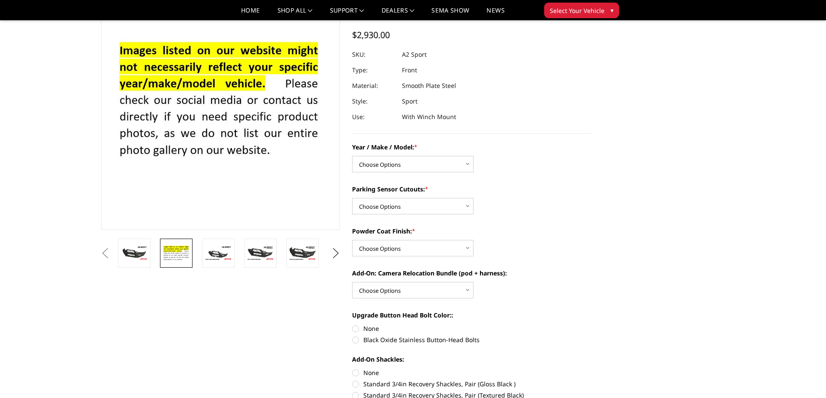 The width and height of the screenshot is (826, 398). What do you see at coordinates (495, 13) in the screenshot?
I see `a: News` at bounding box center [495, 13].